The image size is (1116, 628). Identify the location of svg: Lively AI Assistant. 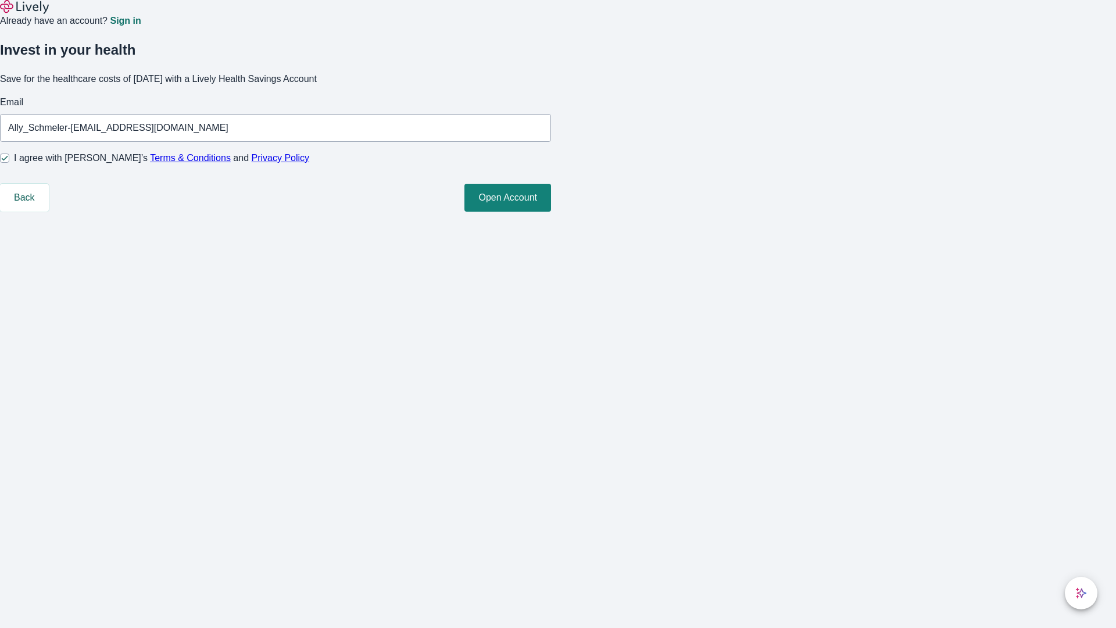
(1081, 593).